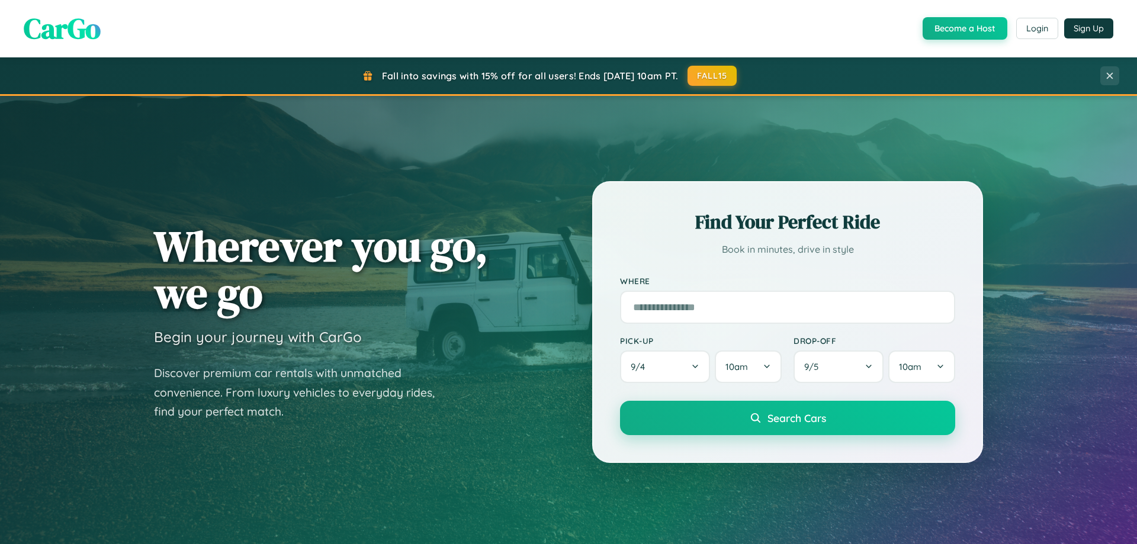  Describe the element at coordinates (700, 340) in the screenshot. I see `label: Pick-up` at that location.